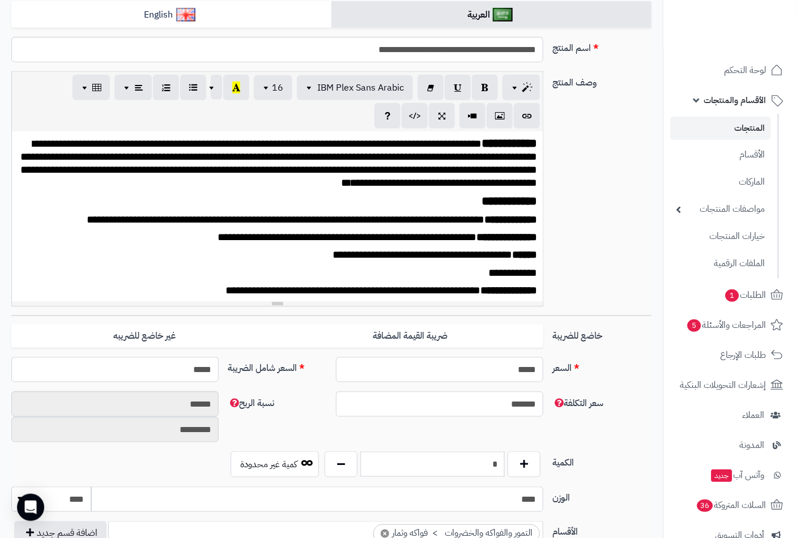 Image resolution: width=796 pixels, height=538 pixels. I want to click on span: العملاء, so click(753, 415).